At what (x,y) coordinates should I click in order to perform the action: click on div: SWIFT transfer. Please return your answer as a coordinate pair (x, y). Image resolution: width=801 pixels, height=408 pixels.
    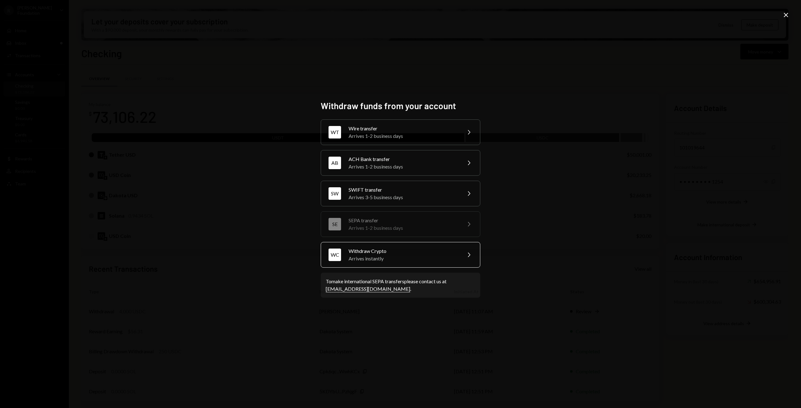
    Looking at the image, I should click on (403, 190).